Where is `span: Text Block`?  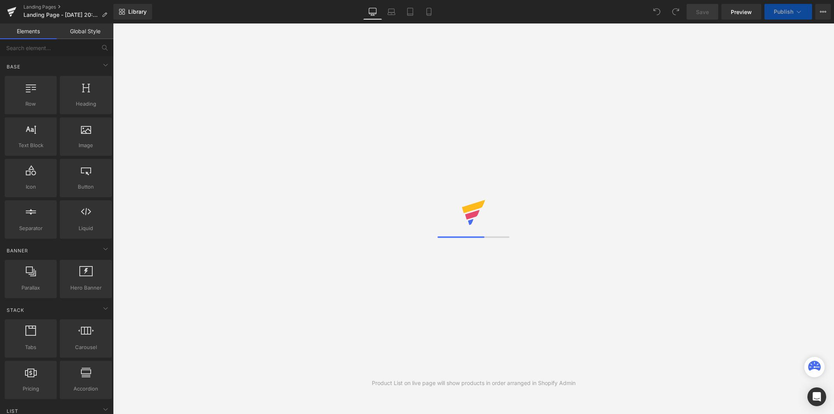
span: Text Block is located at coordinates (31, 145).